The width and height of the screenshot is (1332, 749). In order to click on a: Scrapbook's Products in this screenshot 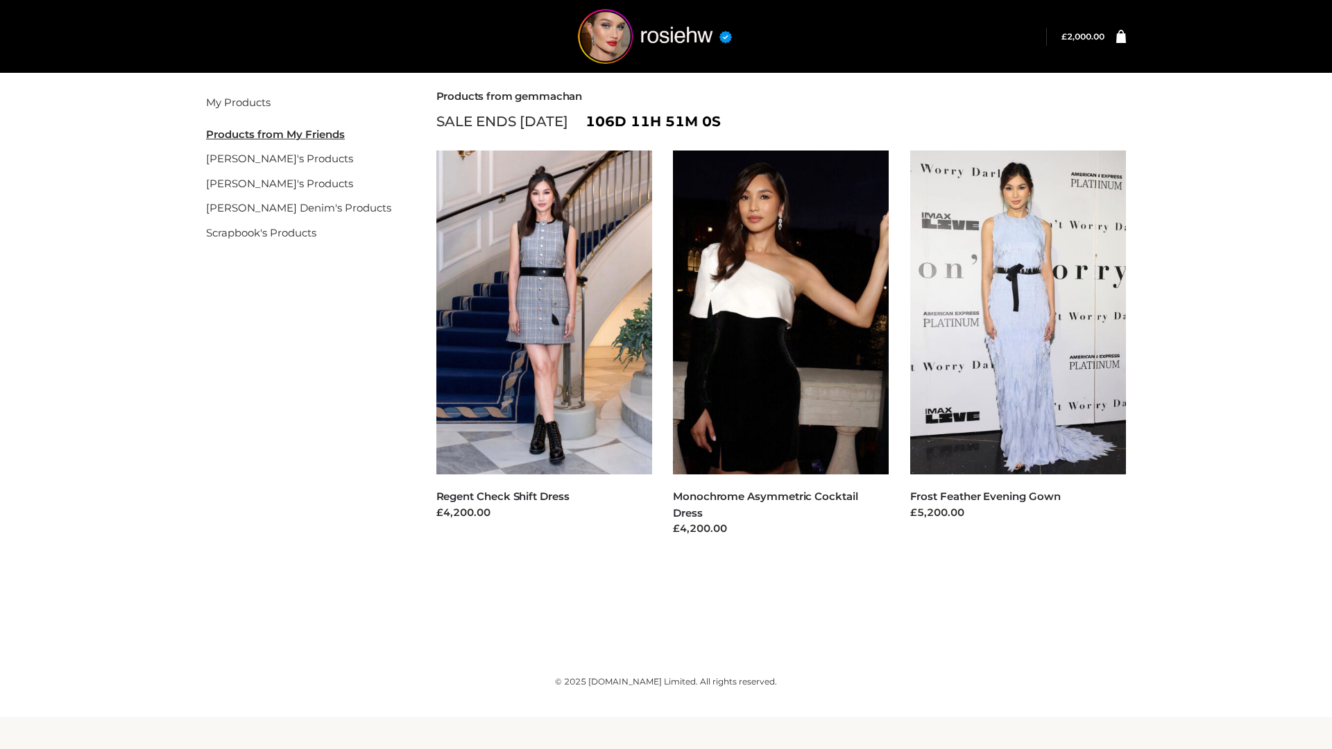, I will do `click(261, 232)`.